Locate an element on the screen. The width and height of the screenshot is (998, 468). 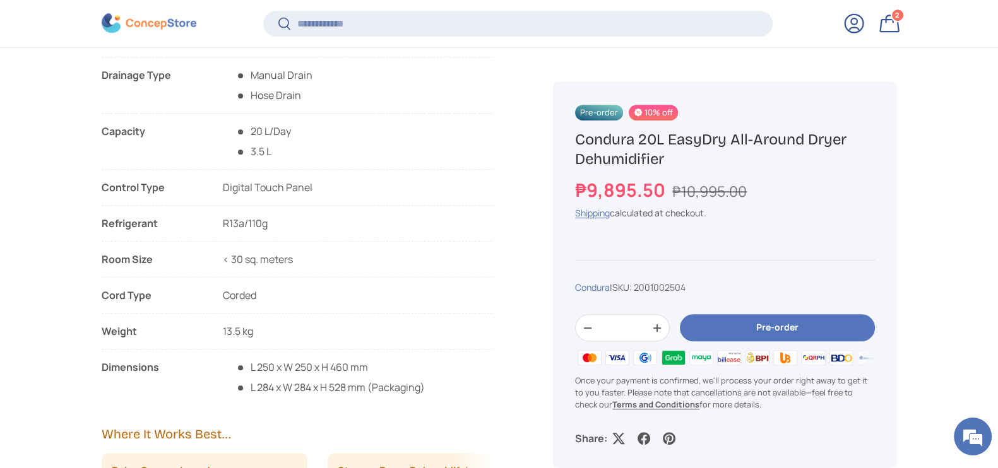
a: Terms and Conditions is located at coordinates (656, 405).